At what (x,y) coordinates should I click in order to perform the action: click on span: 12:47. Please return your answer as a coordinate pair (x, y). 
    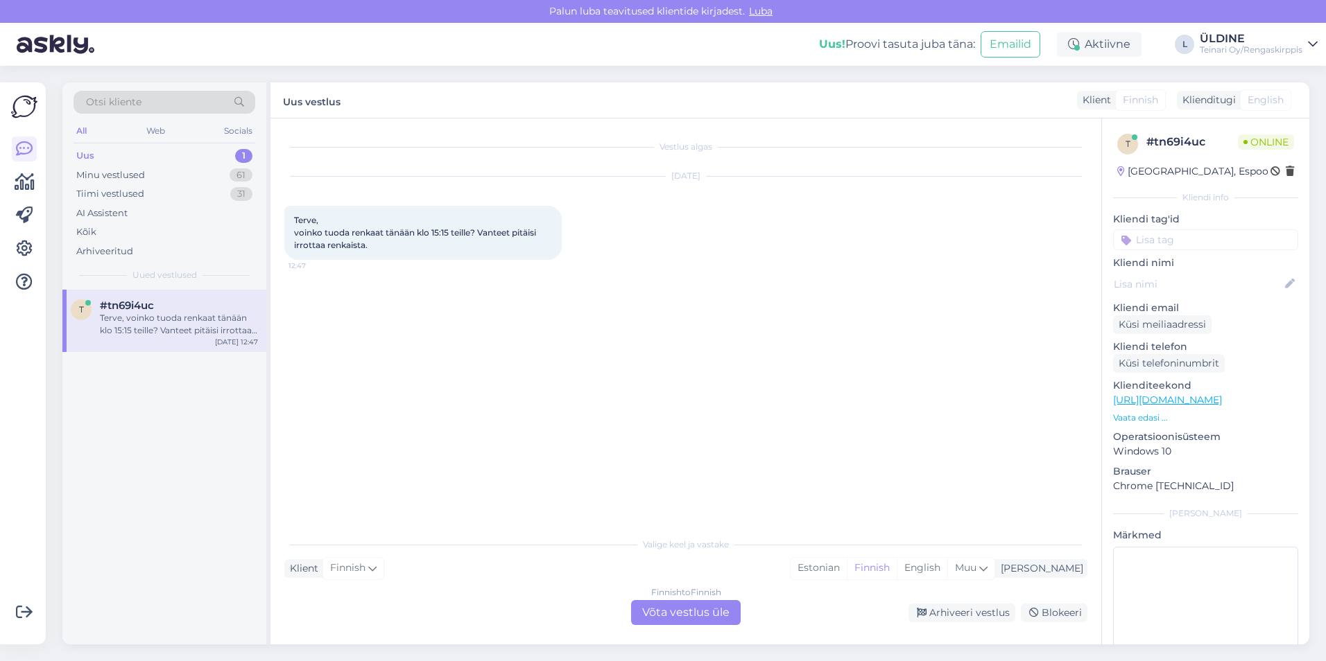
    Looking at the image, I should click on (314, 266).